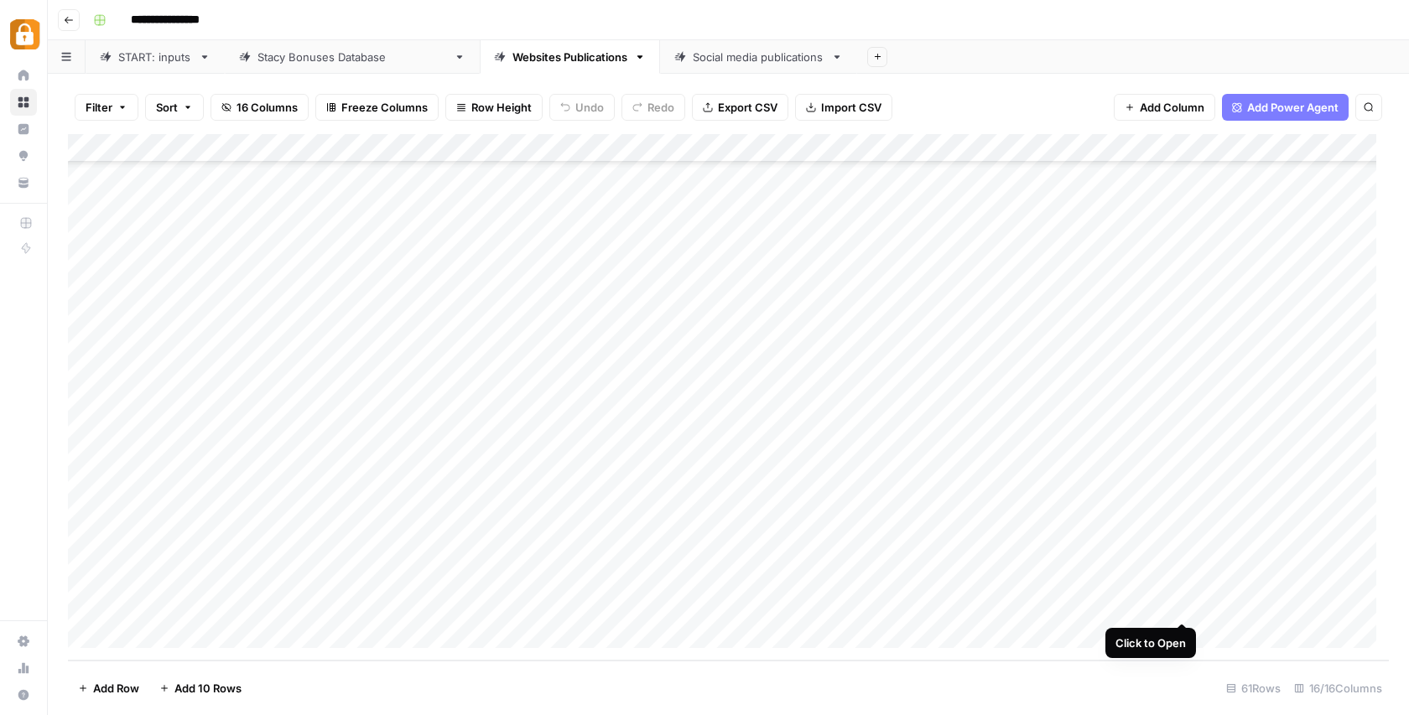  What do you see at coordinates (23, 129) in the screenshot?
I see `a: Insights` at bounding box center [23, 129].